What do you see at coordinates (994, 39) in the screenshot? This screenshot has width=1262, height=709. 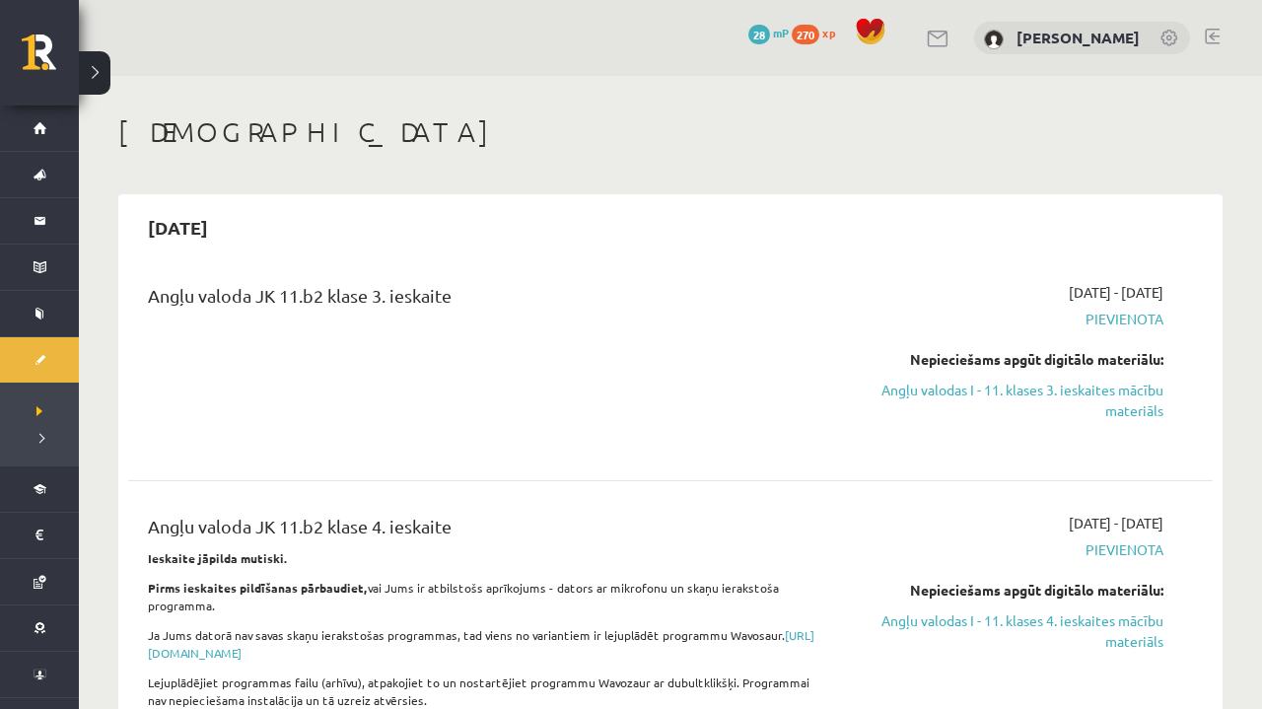 I see `img: Betija Mačjuka` at bounding box center [994, 39].